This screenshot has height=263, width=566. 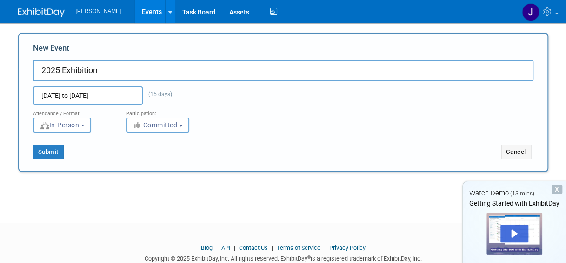 What do you see at coordinates (299, 247) in the screenshot?
I see `a: Terms of Service` at bounding box center [299, 247].